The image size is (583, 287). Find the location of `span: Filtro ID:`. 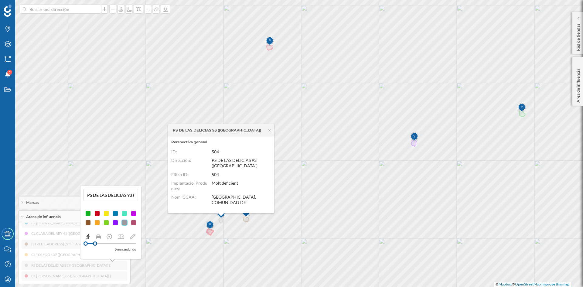

span: Filtro ID: is located at coordinates (180, 174).